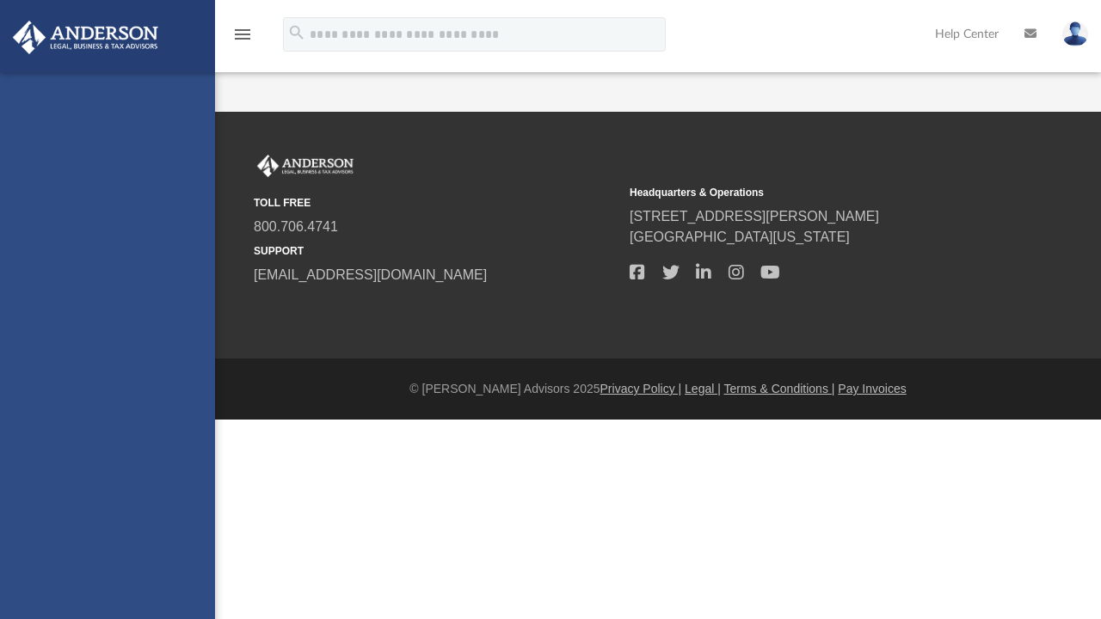 This screenshot has height=619, width=1101. What do you see at coordinates (703, 389) in the screenshot?
I see `a: Legal |` at bounding box center [703, 389].